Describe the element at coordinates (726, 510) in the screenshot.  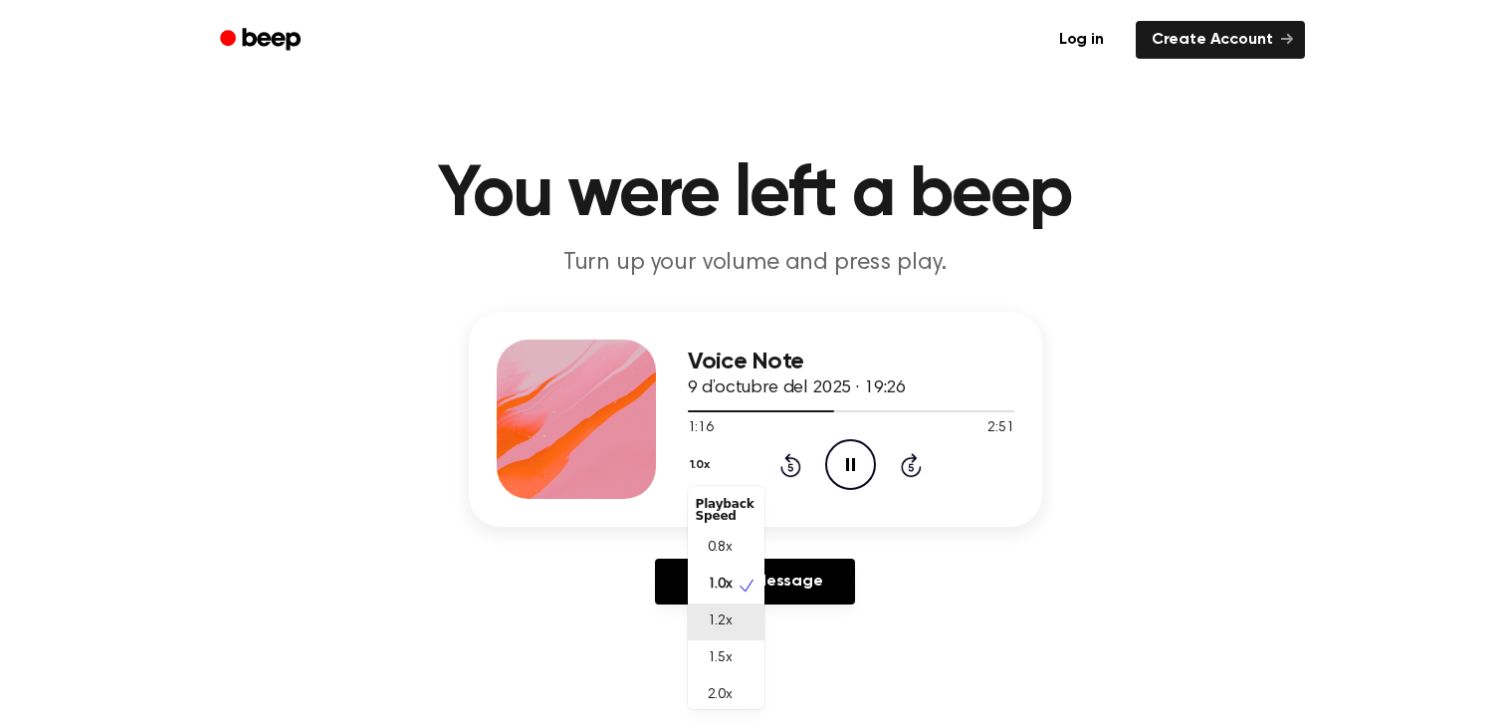
I see `div: Playback Speed` at that location.